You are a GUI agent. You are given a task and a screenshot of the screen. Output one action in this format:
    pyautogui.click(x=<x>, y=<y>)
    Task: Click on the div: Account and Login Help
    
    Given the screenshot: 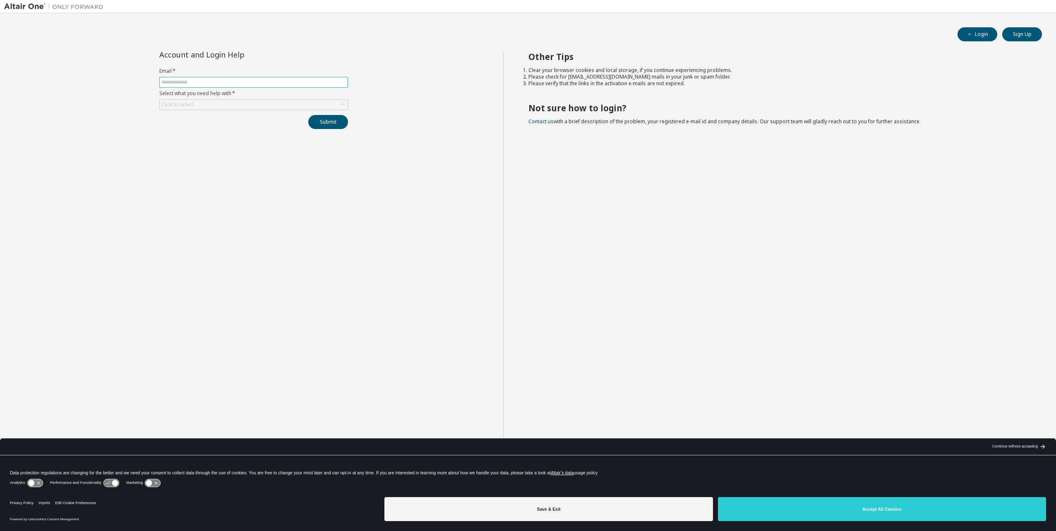 What is the action you would take?
    pyautogui.click(x=235, y=55)
    